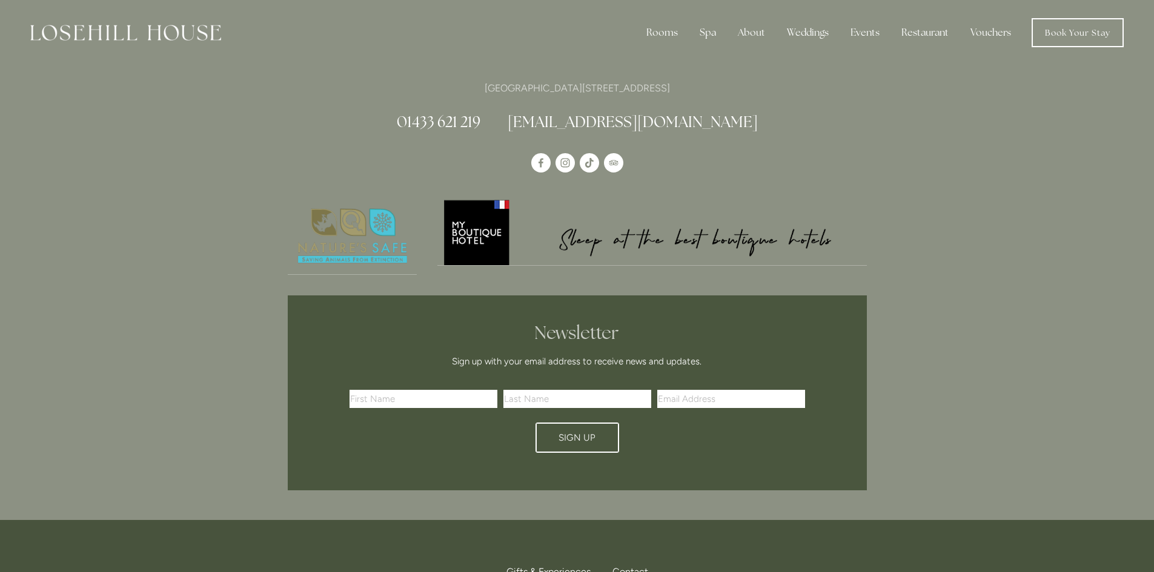 The image size is (1154, 572). What do you see at coordinates (807, 33) in the screenshot?
I see `div: Weddings` at bounding box center [807, 33].